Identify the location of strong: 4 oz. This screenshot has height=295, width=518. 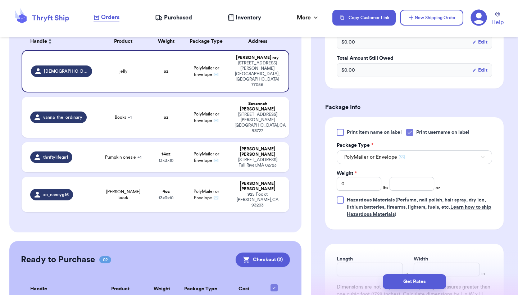
(166, 191).